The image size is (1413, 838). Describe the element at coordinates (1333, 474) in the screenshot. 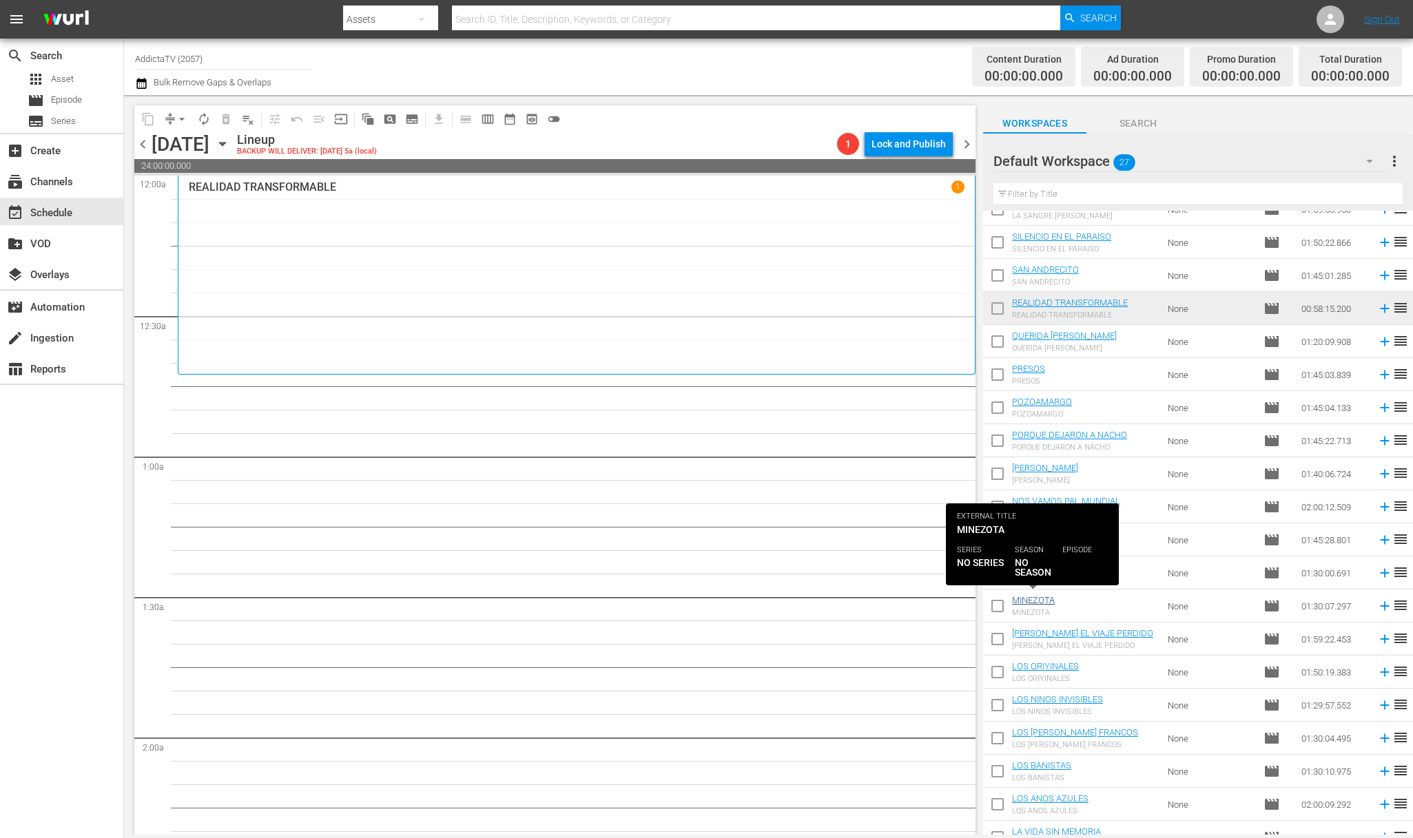

I see `td: 01:40:06.724` at that location.